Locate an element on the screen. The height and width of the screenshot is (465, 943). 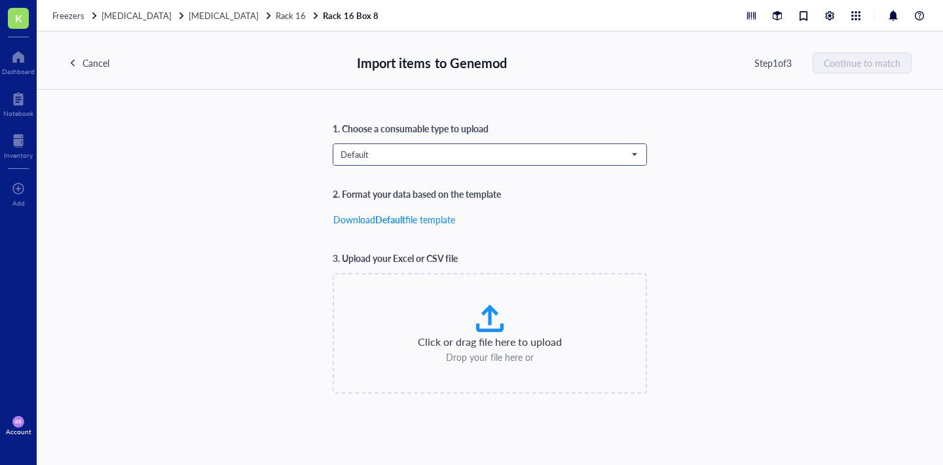
span: RR is located at coordinates (18, 421).